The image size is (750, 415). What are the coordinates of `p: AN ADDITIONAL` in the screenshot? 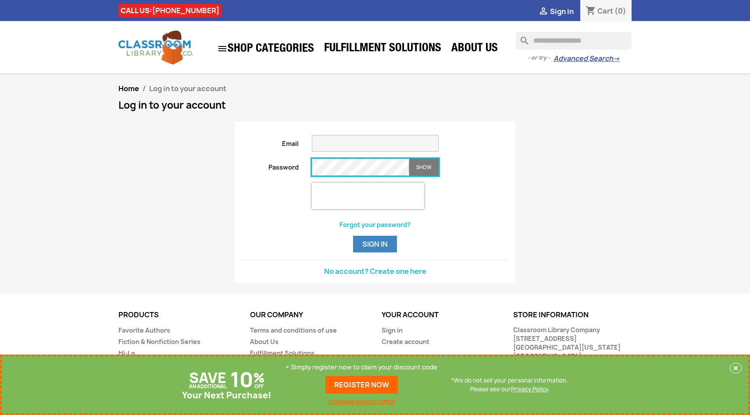 It's located at (208, 387).